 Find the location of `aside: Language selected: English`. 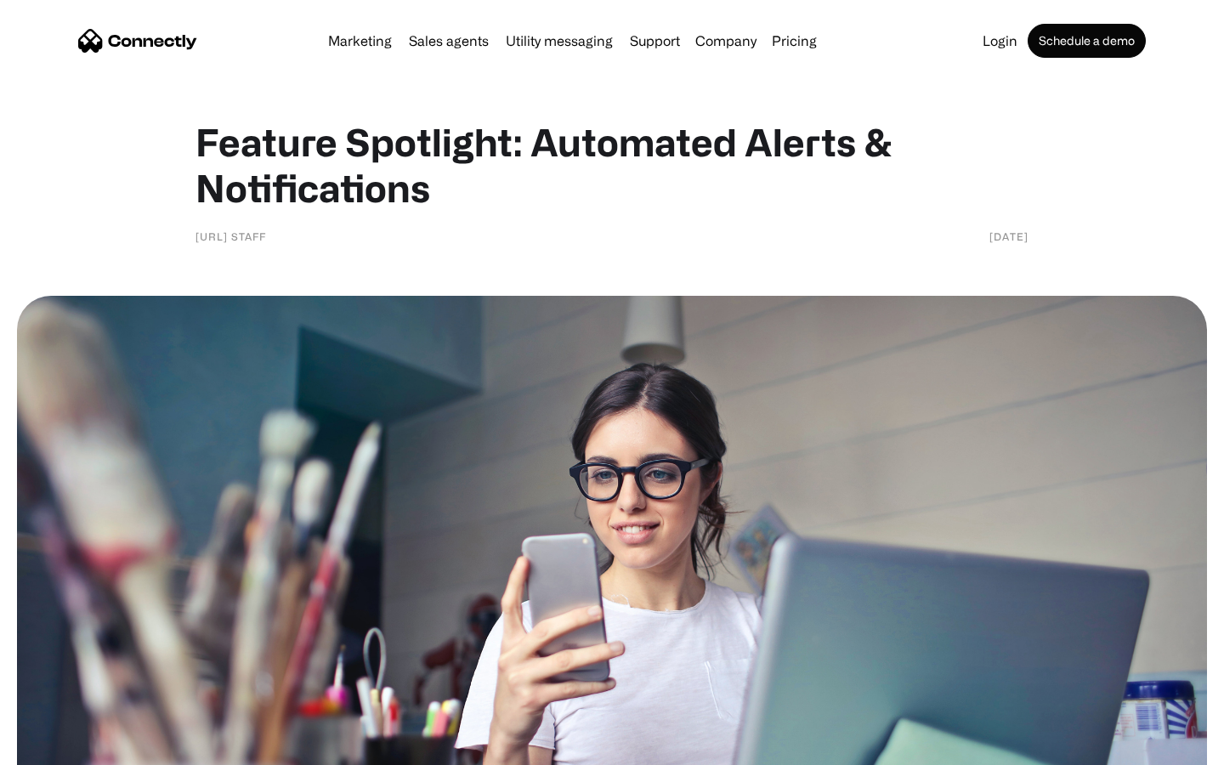

aside: Language selected: English is located at coordinates (59, 747).